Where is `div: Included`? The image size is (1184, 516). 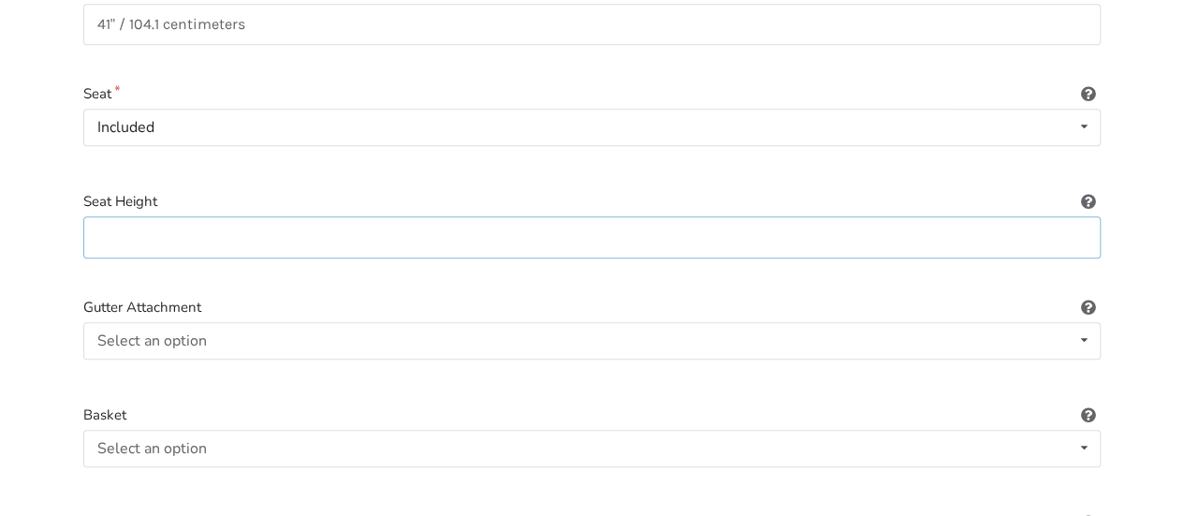
div: Included is located at coordinates (125, 127).